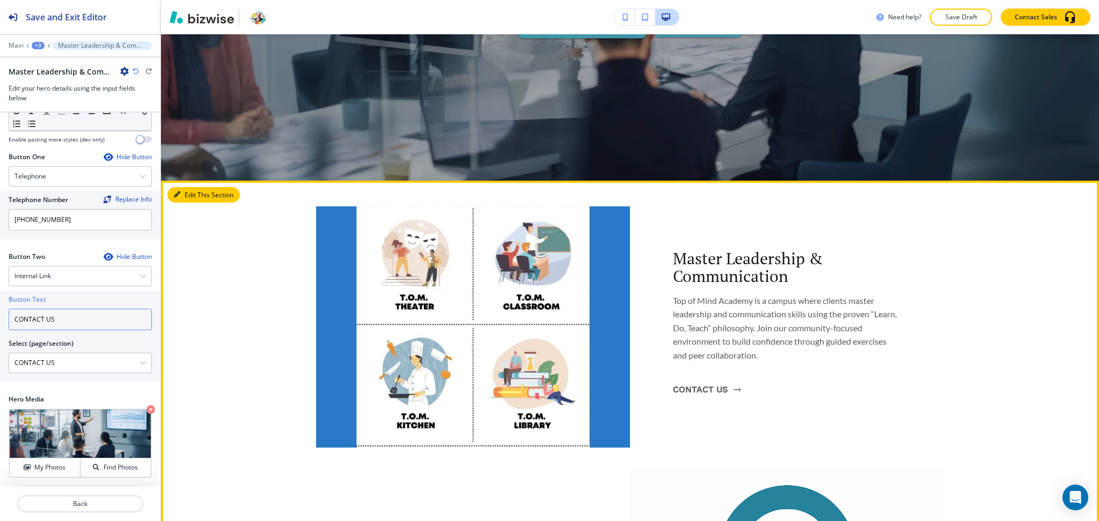 The width and height of the screenshot is (1099, 521). What do you see at coordinates (45, 468) in the screenshot?
I see `button: My Photos` at bounding box center [45, 468].